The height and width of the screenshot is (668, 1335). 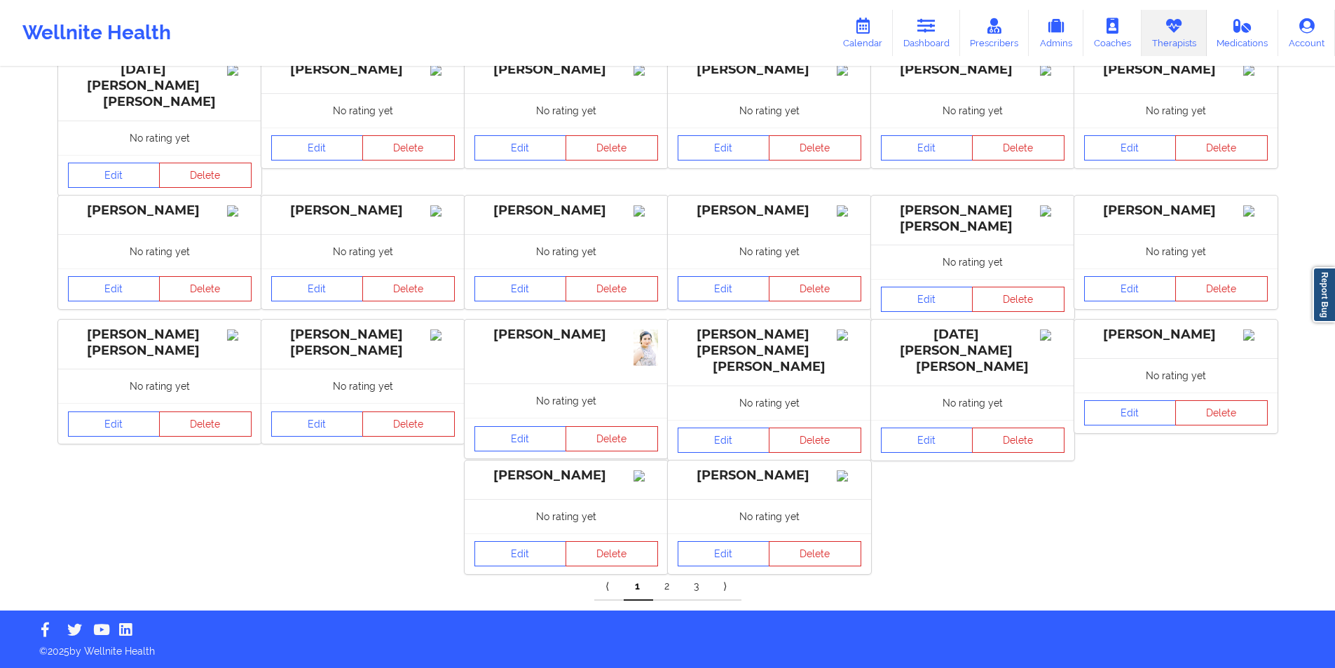 I want to click on a: 1, so click(x=638, y=586).